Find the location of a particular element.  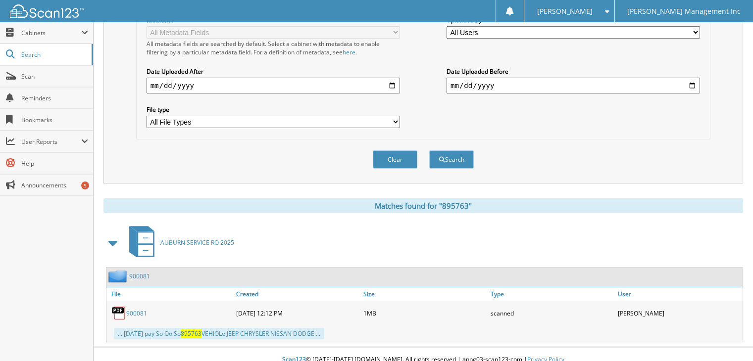

a: Created is located at coordinates (297, 294).